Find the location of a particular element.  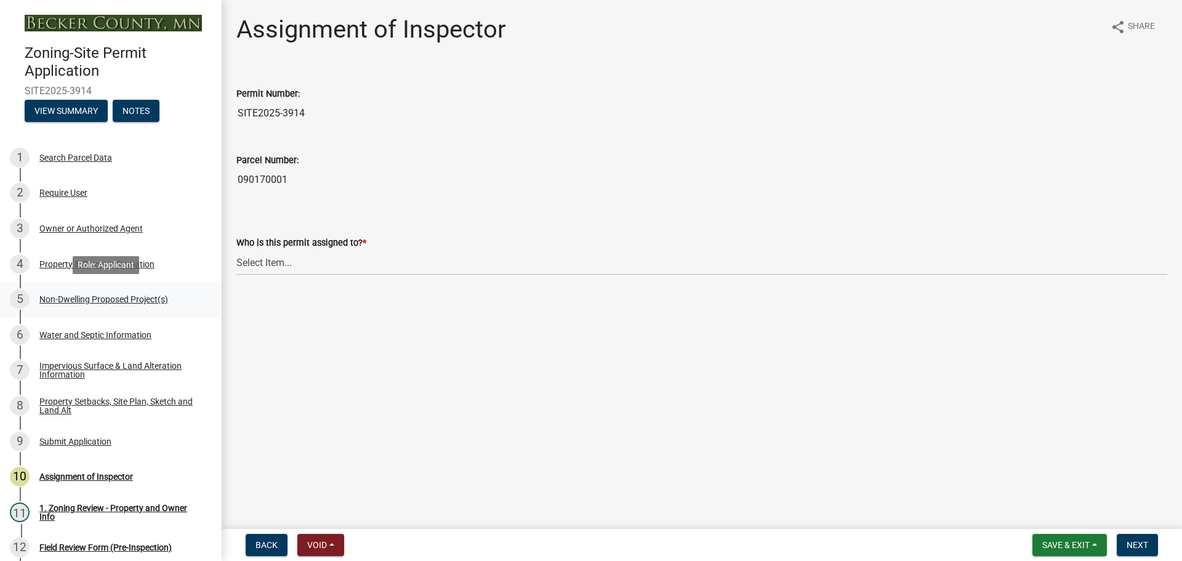

wm-modal-confirm: Summary is located at coordinates (66, 111).